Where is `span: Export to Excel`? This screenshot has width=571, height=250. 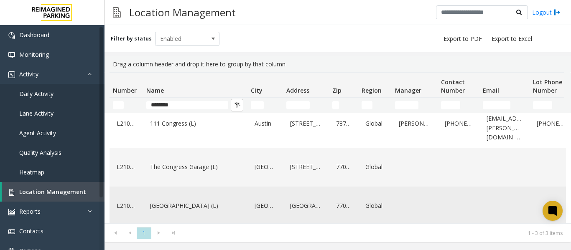 span: Export to Excel is located at coordinates (512, 39).